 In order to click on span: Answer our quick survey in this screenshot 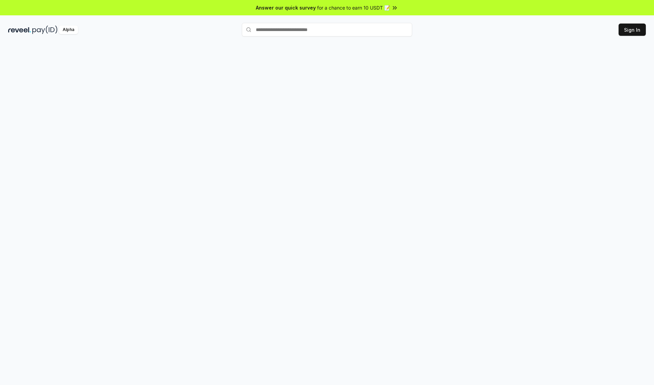, I will do `click(286, 7)`.